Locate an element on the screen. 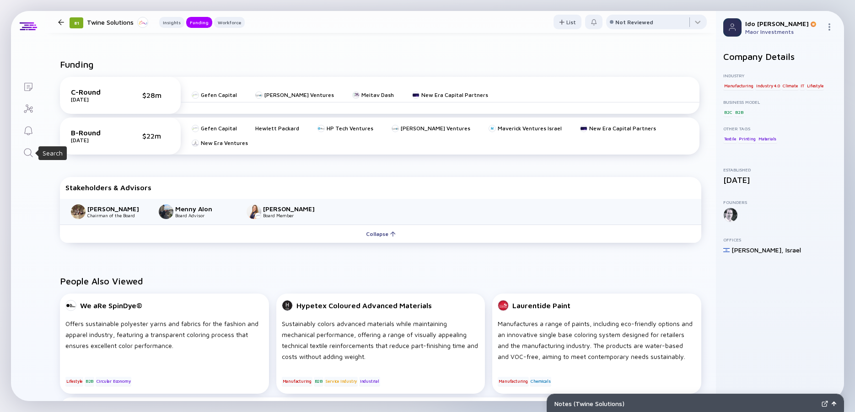  a: Reminders is located at coordinates (28, 130).